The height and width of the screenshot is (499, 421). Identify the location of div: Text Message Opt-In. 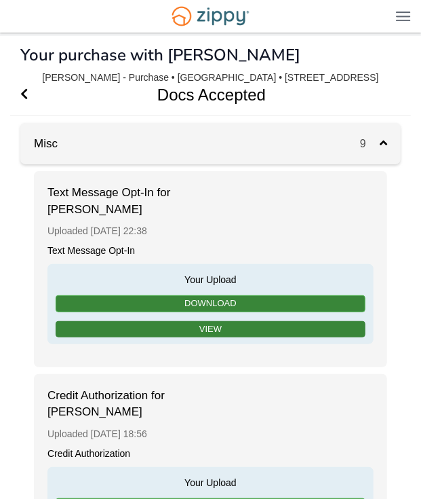
(210, 250).